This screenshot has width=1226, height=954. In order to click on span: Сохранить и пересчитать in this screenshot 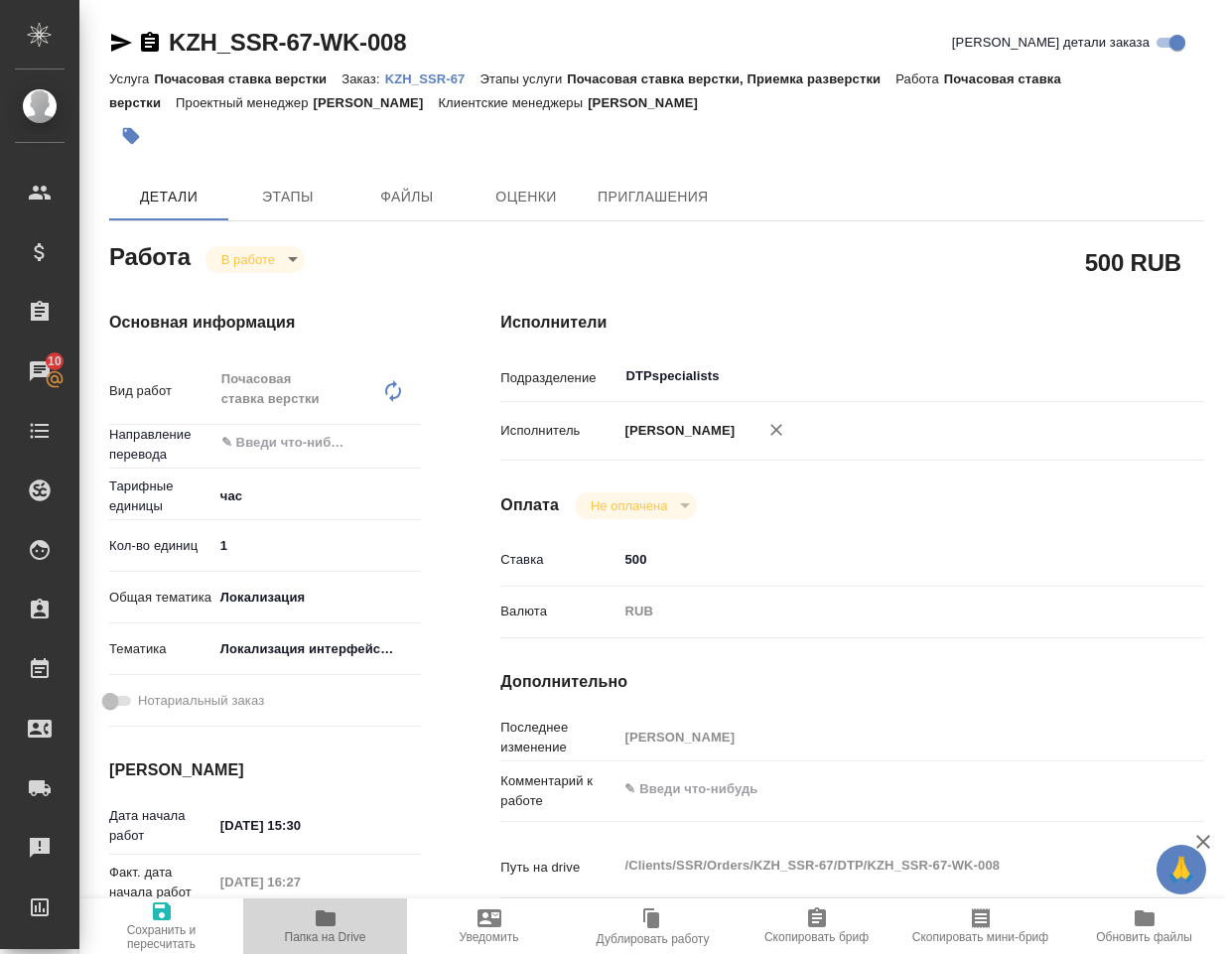, I will do `click(161, 937)`.